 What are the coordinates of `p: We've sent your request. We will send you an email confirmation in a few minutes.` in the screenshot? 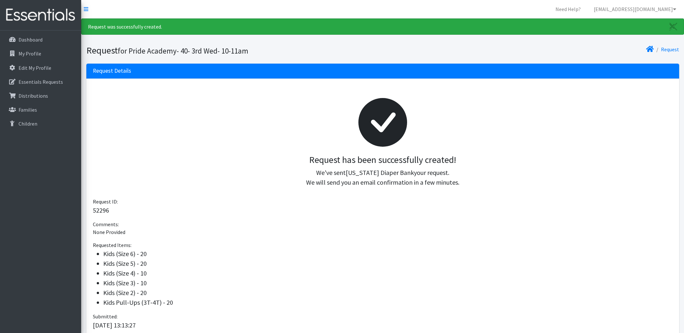 It's located at (383, 178).